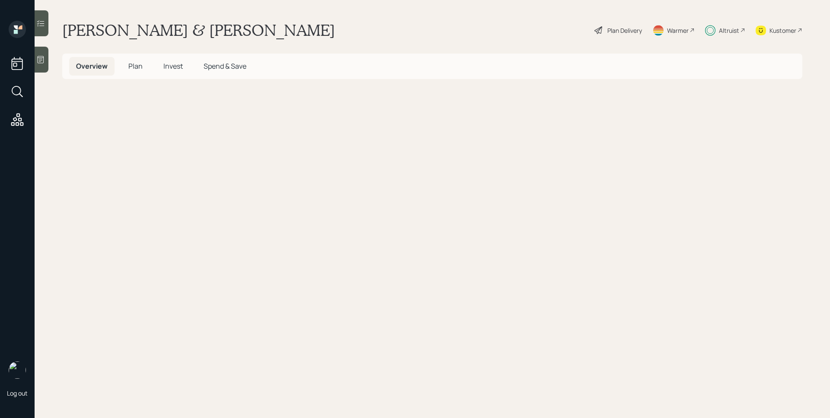  What do you see at coordinates (17, 393) in the screenshot?
I see `div: Log out` at bounding box center [17, 393].